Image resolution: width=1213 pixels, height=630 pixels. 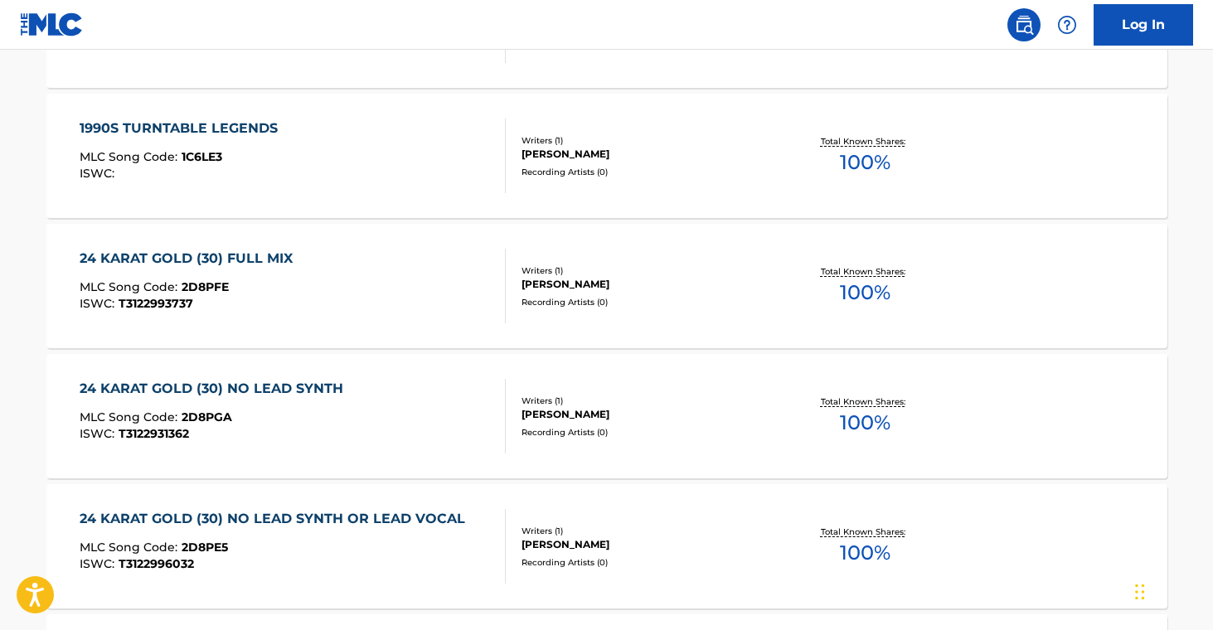 I want to click on a: 24 KARAT GOLD (30) NO LEAD SYNTH OR LEAD VOCALMLC Song Code:2D8PE5ISWC:T3122996032Writers (1)[PER..., so click(x=607, y=546).